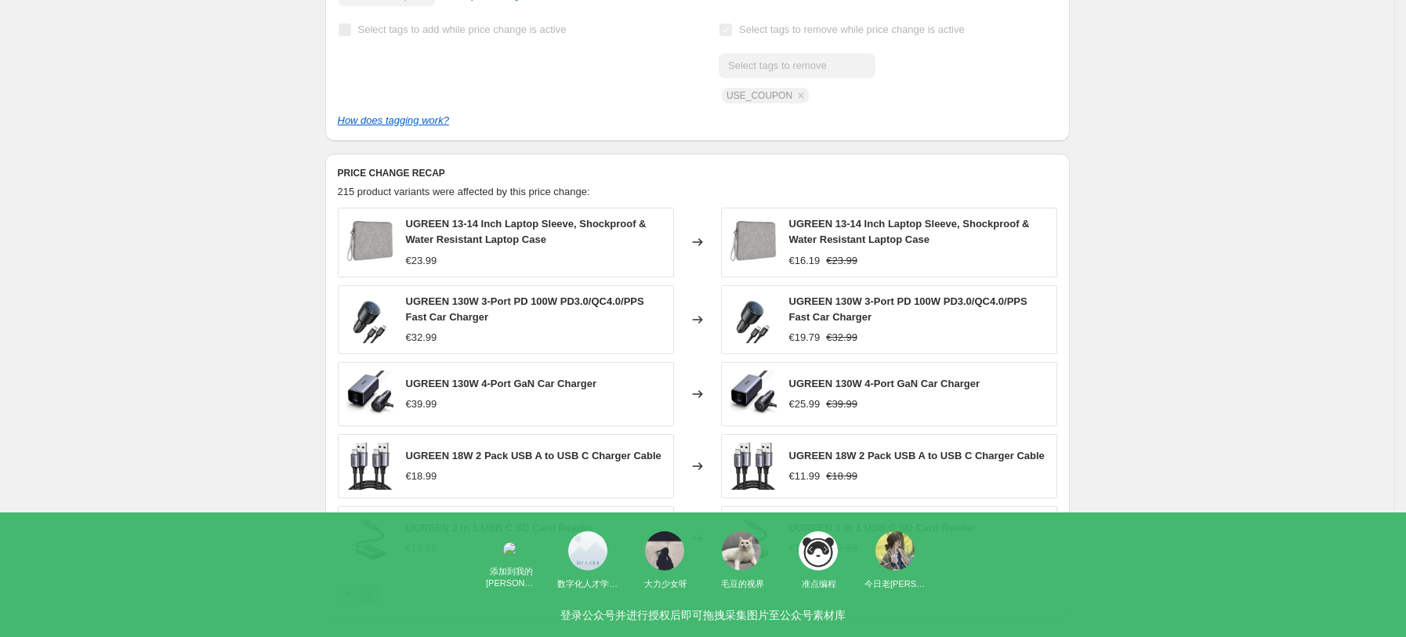 The image size is (1406, 637). I want to click on span: Select tags to add while price change is active, so click(462, 29).